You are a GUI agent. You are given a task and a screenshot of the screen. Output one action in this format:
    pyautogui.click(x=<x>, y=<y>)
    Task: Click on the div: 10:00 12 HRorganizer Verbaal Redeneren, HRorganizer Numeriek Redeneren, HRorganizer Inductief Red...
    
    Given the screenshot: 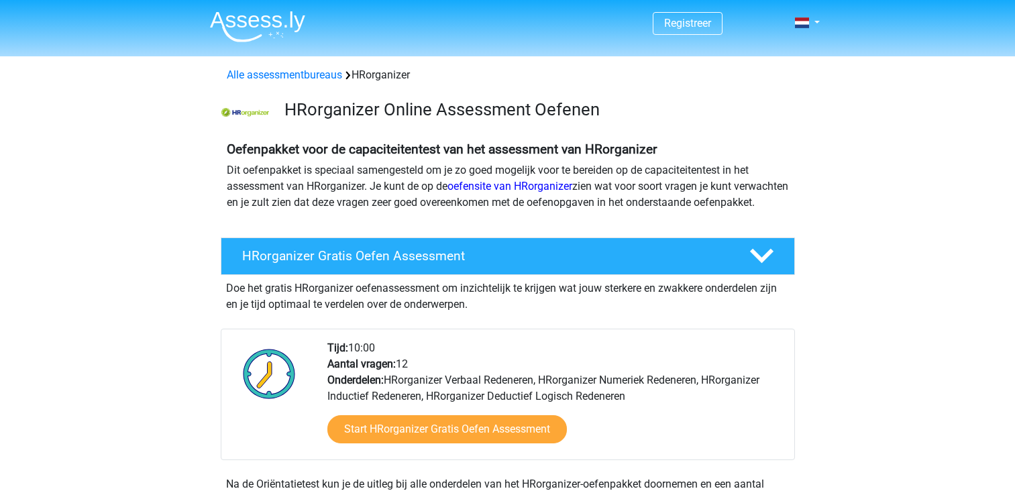 What is the action you would take?
    pyautogui.click(x=555, y=400)
    